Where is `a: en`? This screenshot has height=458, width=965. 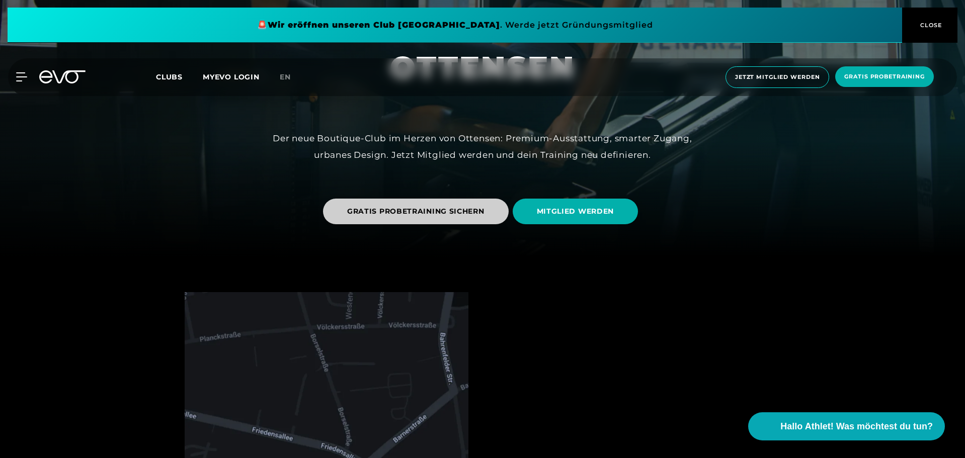 a: en is located at coordinates (291, 77).